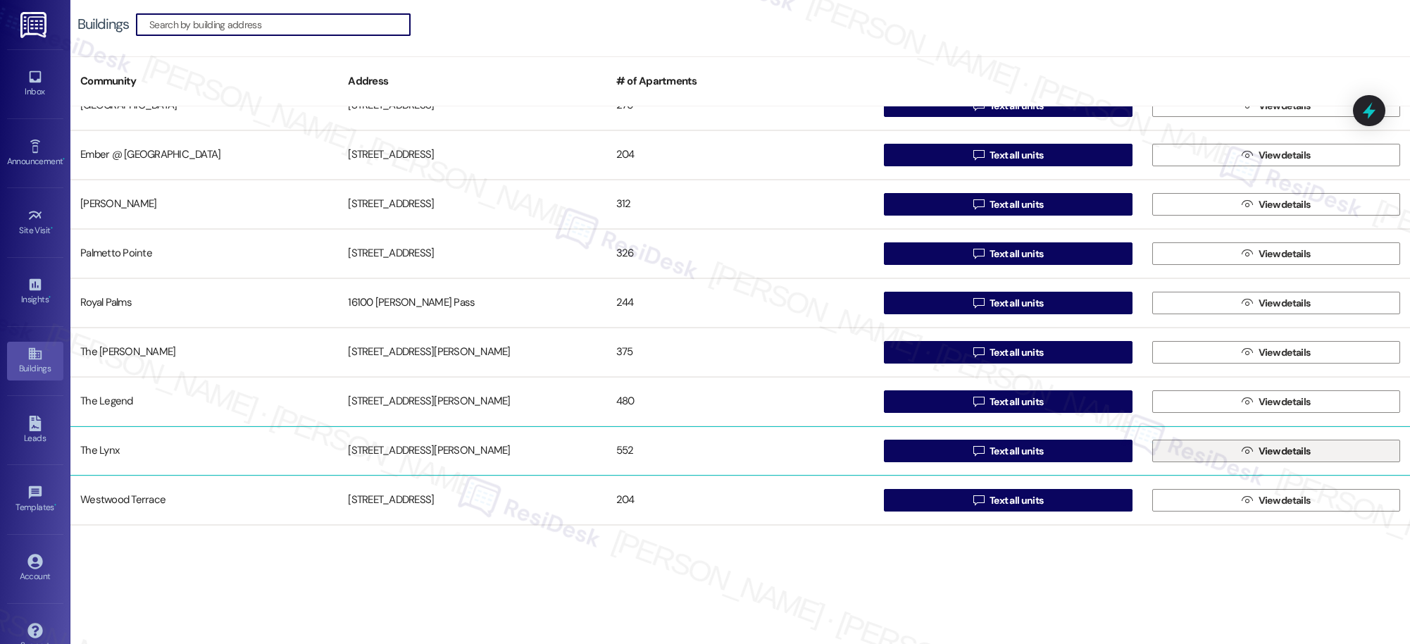  I want to click on a: Account, so click(35, 568).